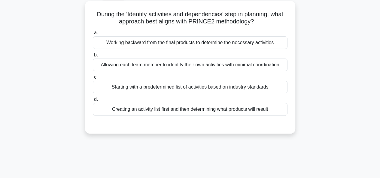  What do you see at coordinates (96, 55) in the screenshot?
I see `span: b.` at bounding box center [96, 55].